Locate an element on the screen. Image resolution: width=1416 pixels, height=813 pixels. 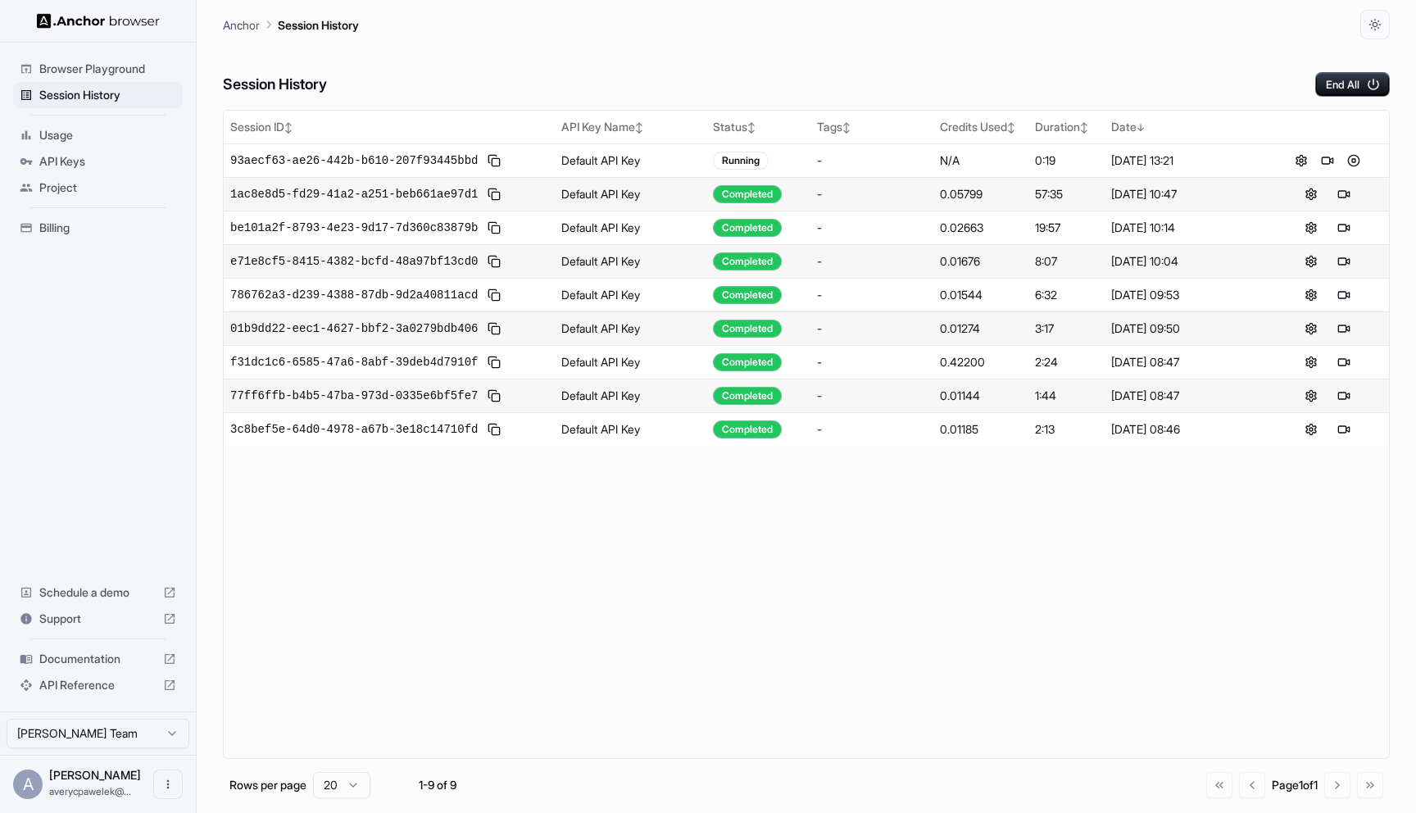
div: Schedule a demo is located at coordinates (98, 593).